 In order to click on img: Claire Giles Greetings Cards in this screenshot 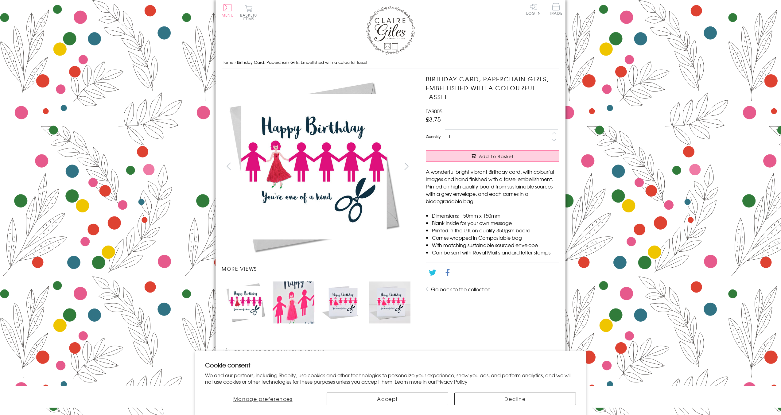, I will do `click(391, 30)`.